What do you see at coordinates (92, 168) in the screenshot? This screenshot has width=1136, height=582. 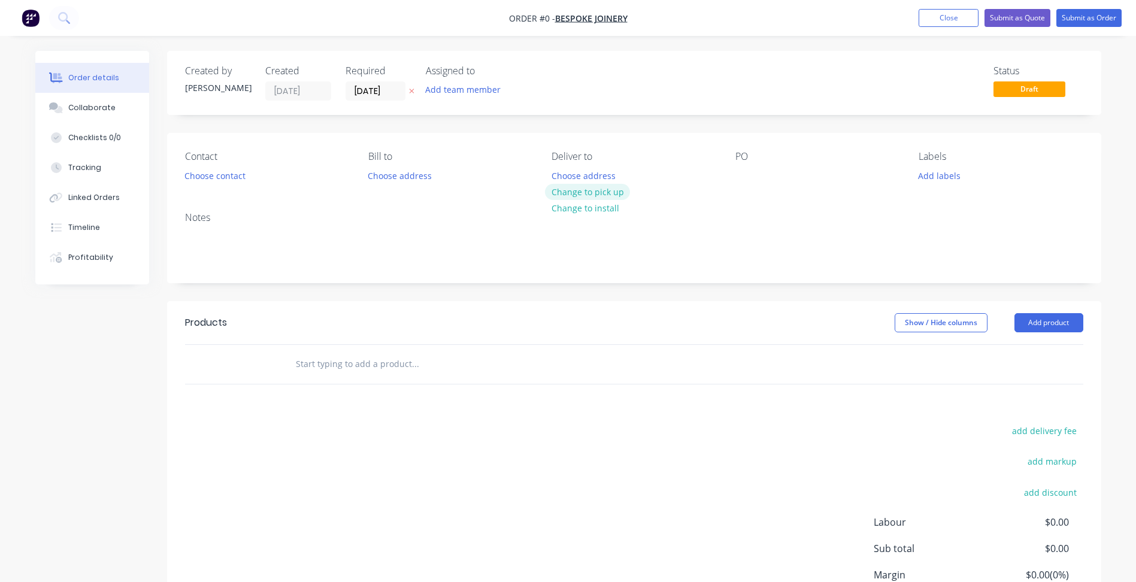 I see `button: Tracking` at bounding box center [92, 168].